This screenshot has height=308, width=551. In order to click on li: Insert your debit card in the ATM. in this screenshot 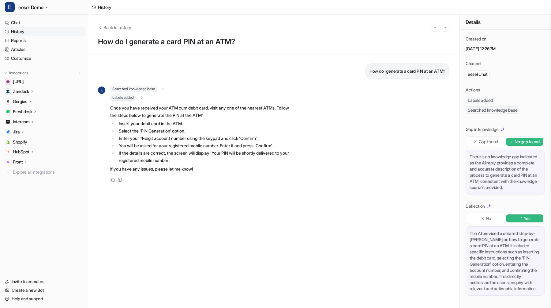, I will do `click(203, 123)`.